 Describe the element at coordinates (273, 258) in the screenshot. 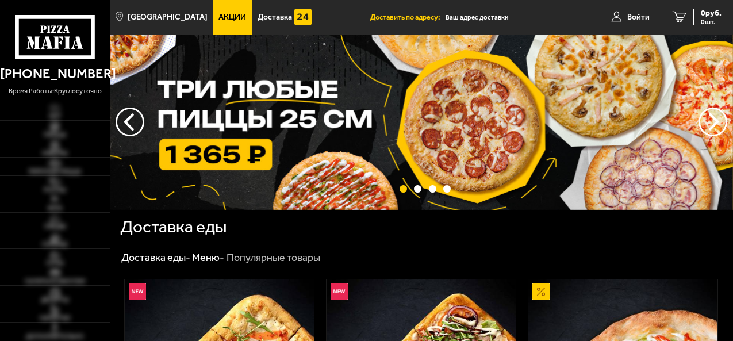

I see `div: Популярные товары` at that location.